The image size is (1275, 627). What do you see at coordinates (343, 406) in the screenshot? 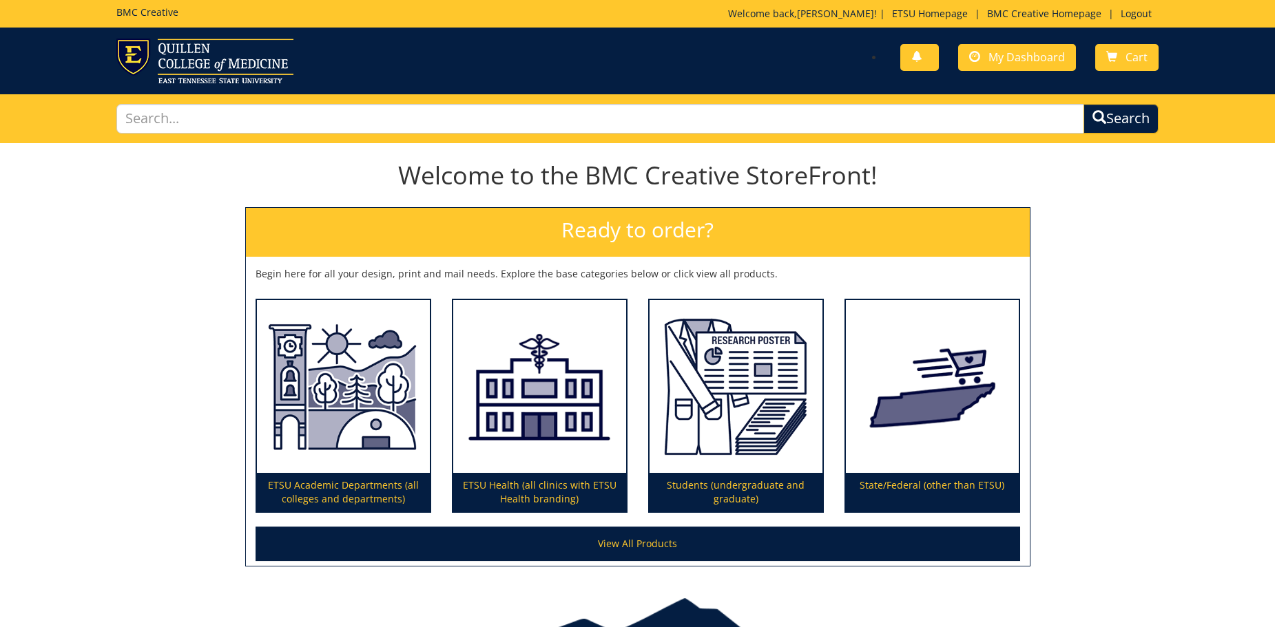
I see `a: ETSU Academic Departments (all colleges and departments)` at bounding box center [343, 406].